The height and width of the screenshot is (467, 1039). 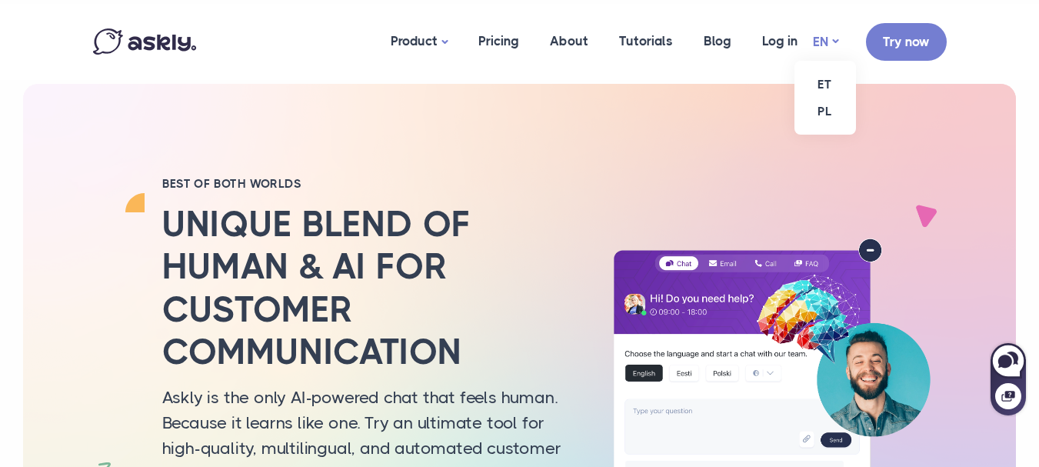 What do you see at coordinates (825, 84) in the screenshot?
I see `a: ET` at bounding box center [825, 84].